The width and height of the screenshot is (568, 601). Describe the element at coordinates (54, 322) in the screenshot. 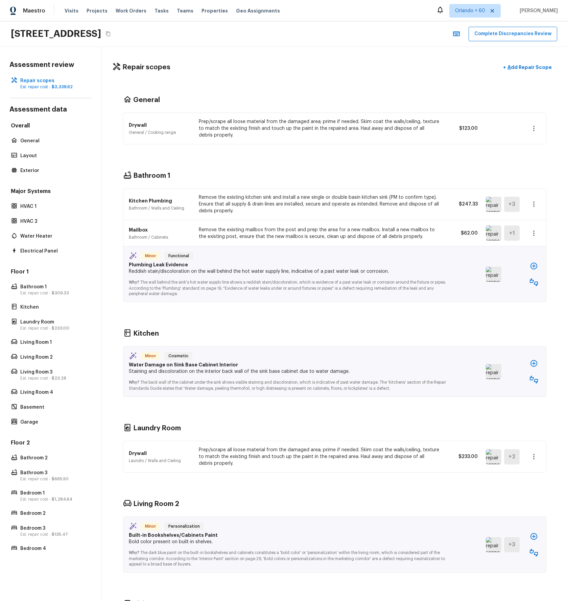

I see `p: Laundry Room` at that location.